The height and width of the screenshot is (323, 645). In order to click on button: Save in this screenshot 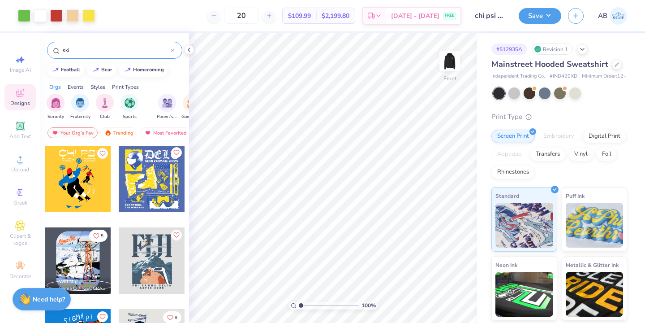, I will do `click(540, 16)`.